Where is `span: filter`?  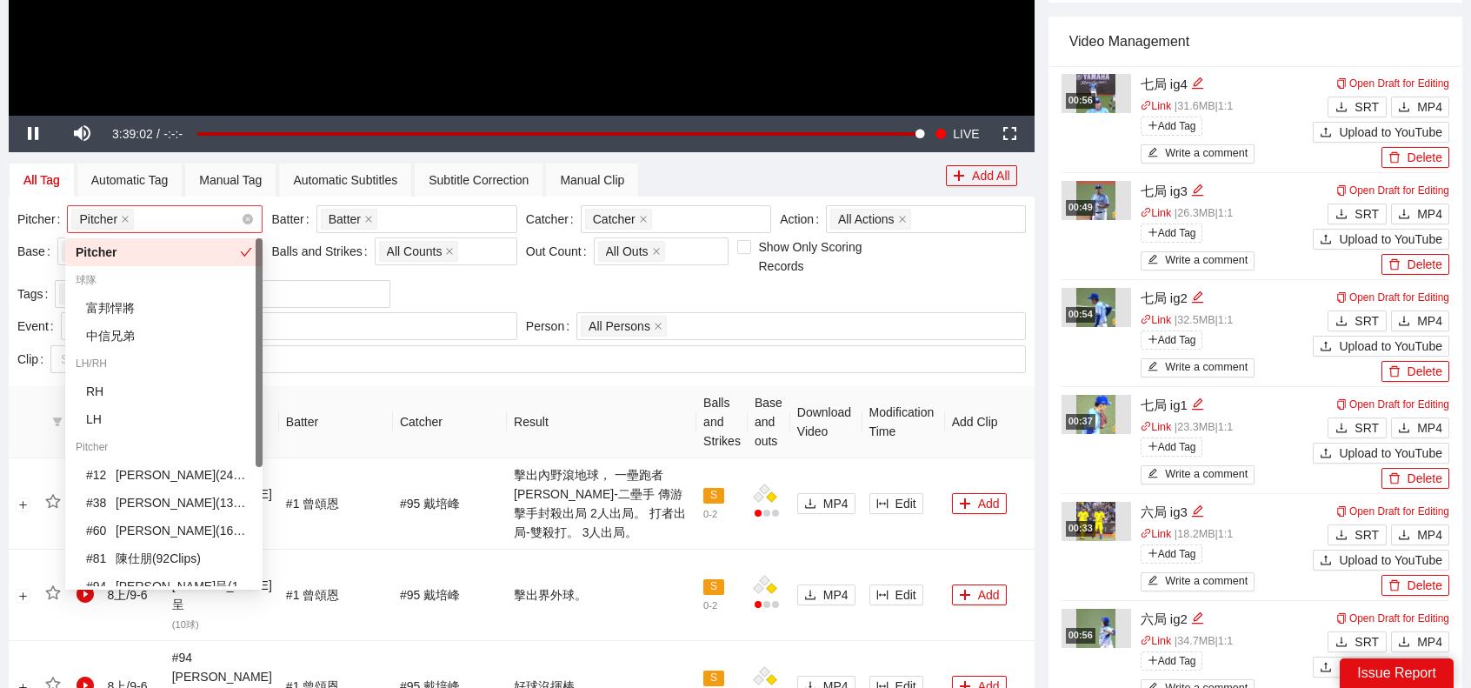 span: filter is located at coordinates (57, 422).